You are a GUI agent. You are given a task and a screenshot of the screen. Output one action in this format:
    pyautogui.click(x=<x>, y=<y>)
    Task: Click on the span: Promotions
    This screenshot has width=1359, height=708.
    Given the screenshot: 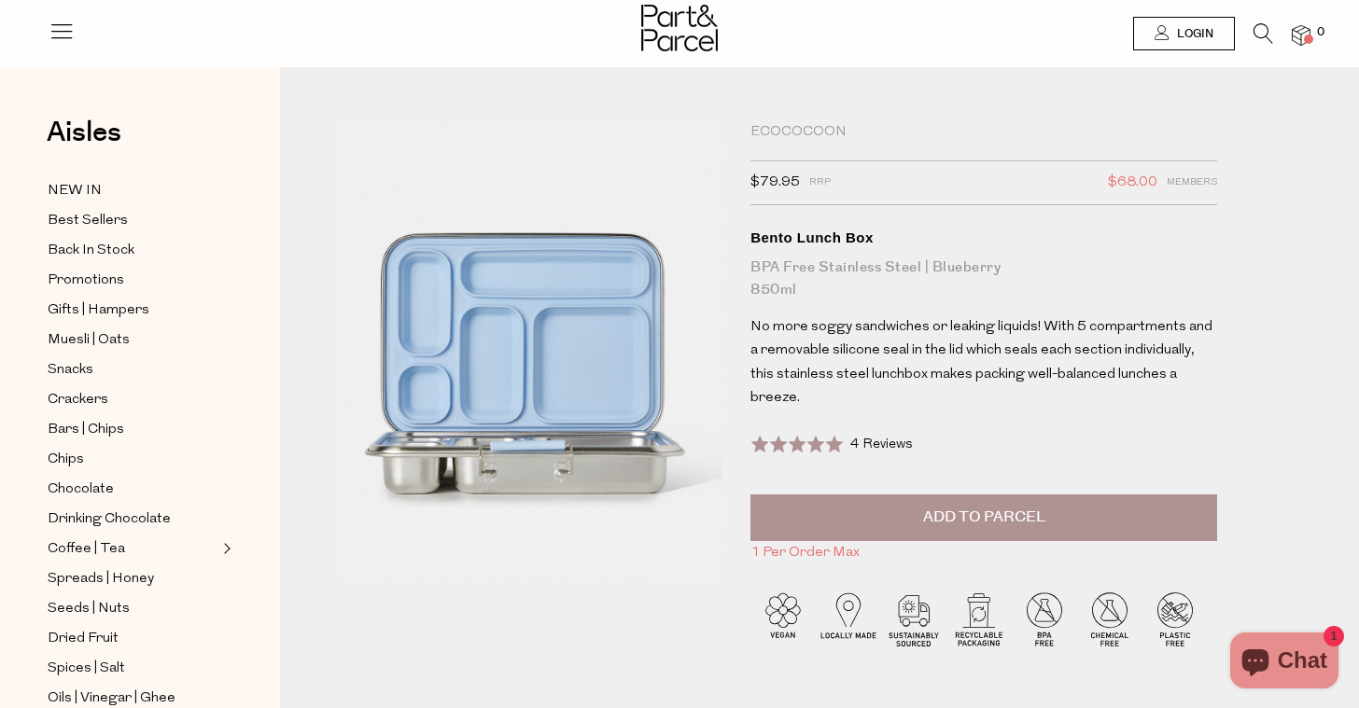 What is the action you would take?
    pyautogui.click(x=86, y=281)
    